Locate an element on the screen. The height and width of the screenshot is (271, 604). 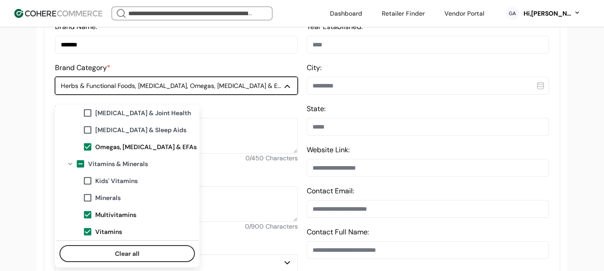
span: Vitamins is located at coordinates (109, 232).